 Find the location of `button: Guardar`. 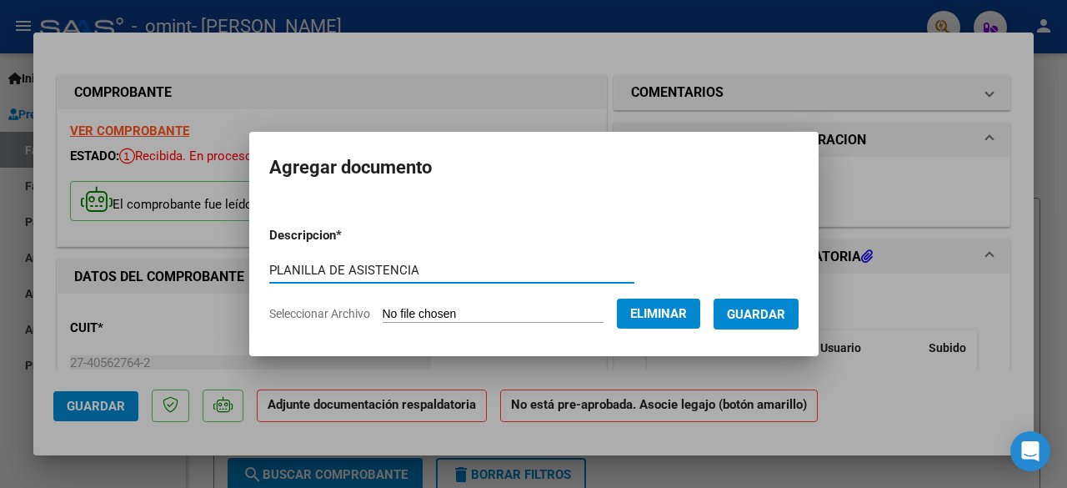

button: Guardar is located at coordinates (756, 313).